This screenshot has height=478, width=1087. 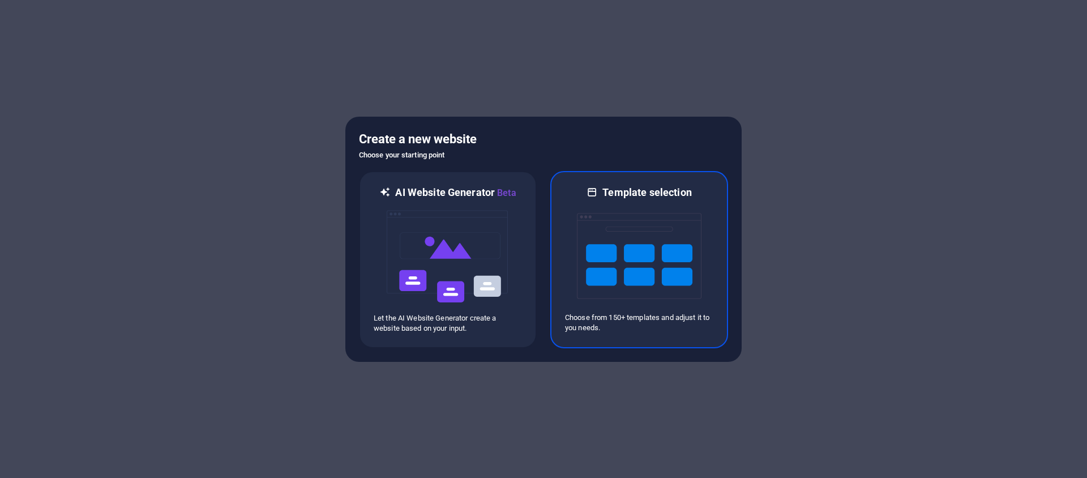 What do you see at coordinates (544, 139) in the screenshot?
I see `h5: Create a new website` at bounding box center [544, 139].